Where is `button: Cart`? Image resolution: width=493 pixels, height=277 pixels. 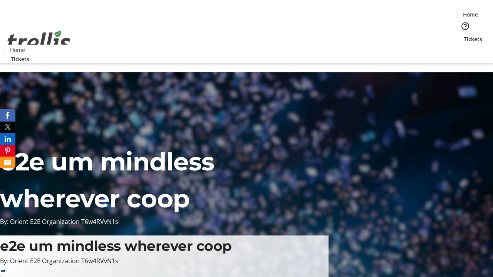
button: Cart is located at coordinates (465, 51).